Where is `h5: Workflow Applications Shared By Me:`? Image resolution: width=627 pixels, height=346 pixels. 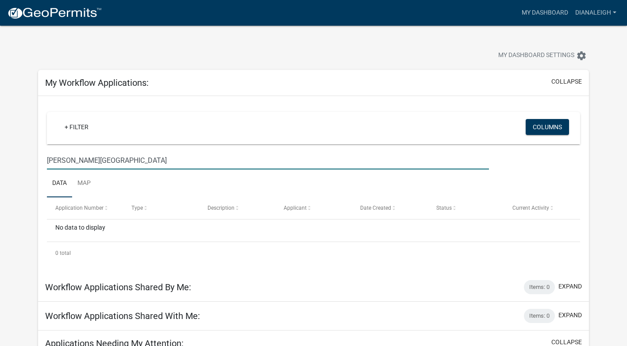
h5: Workflow Applications Shared By Me: is located at coordinates (118, 287).